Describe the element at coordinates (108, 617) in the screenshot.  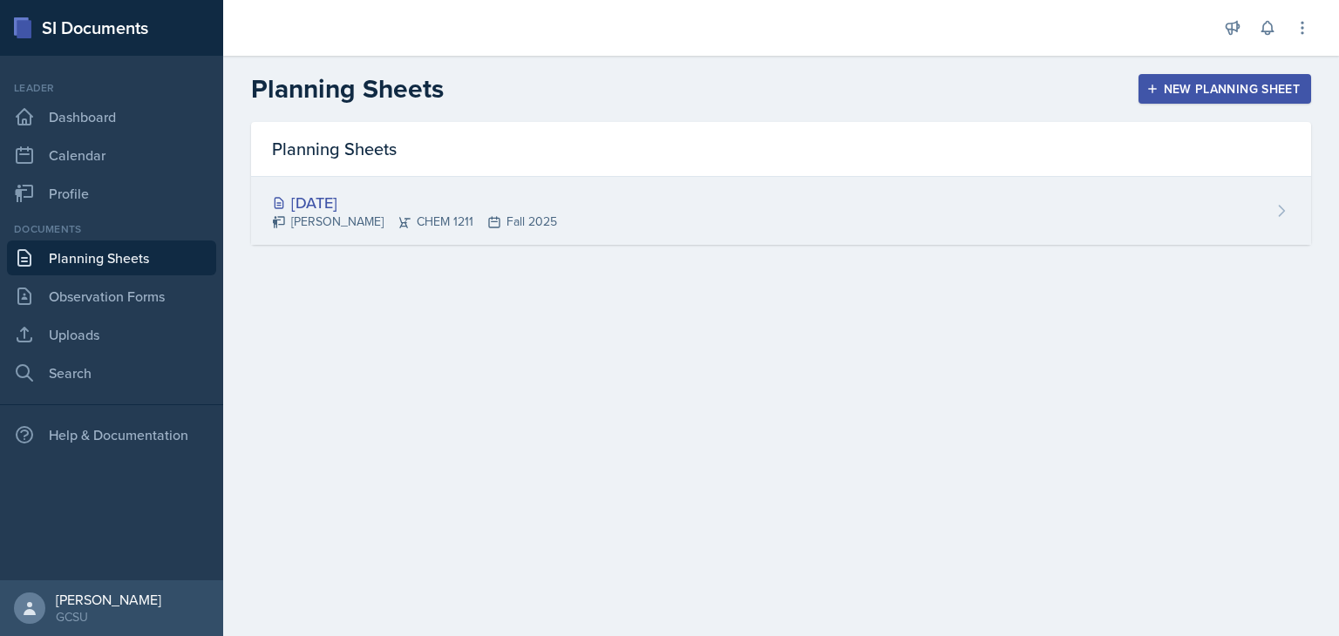
I see `div: GCSU` at that location.